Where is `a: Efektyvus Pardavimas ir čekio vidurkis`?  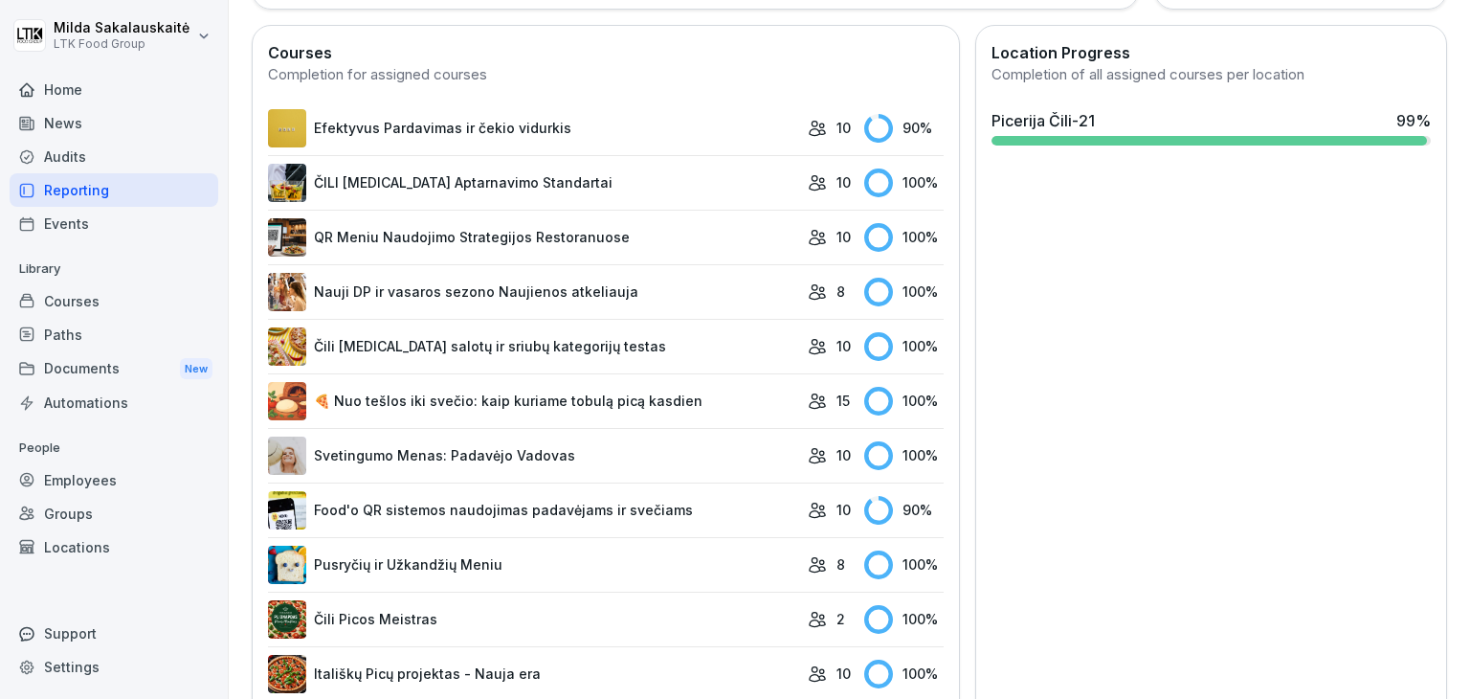
a: Efektyvus Pardavimas ir čekio vidurkis is located at coordinates (533, 128).